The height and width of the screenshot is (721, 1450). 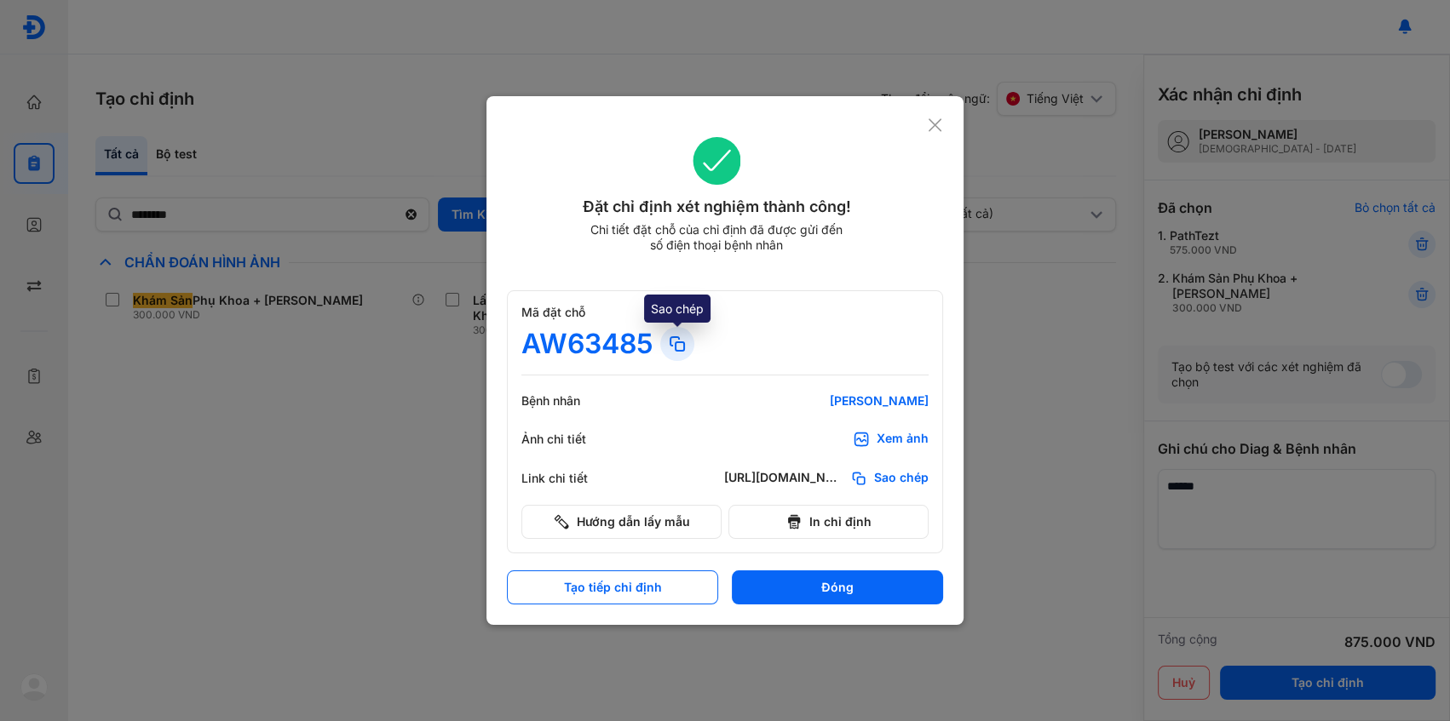 I want to click on button: Đóng, so click(x=837, y=588).